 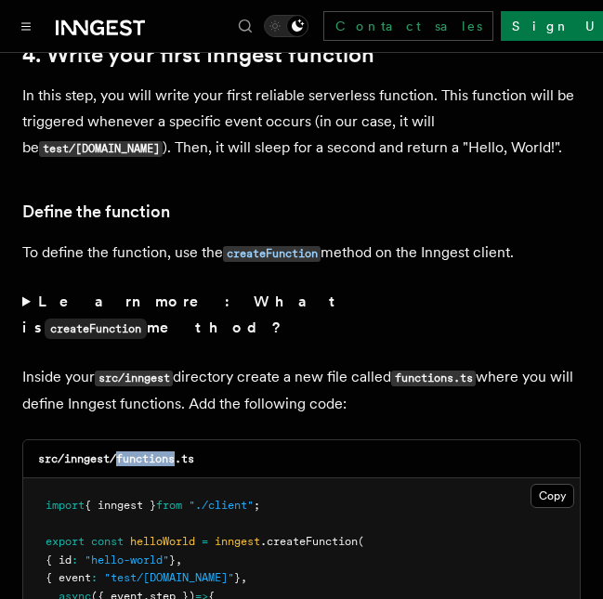 I want to click on code: functions.ts, so click(x=433, y=378).